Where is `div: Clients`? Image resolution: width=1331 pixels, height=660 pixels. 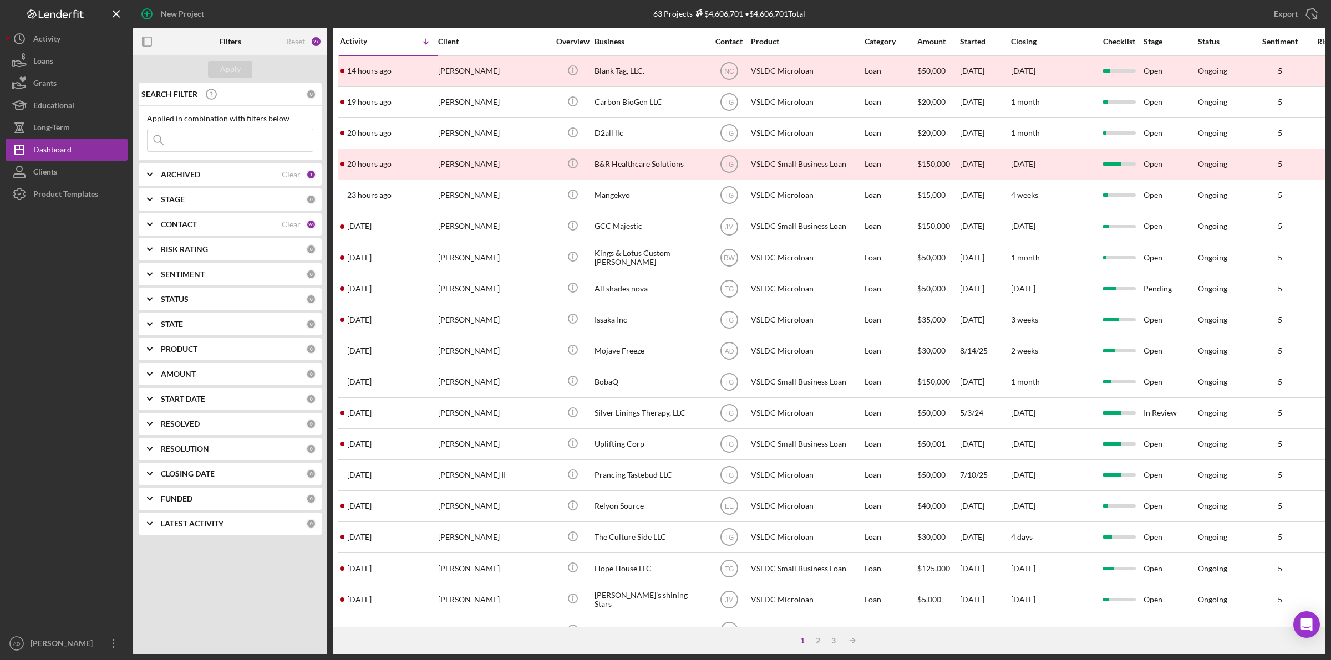
div: Clients is located at coordinates (45, 173).